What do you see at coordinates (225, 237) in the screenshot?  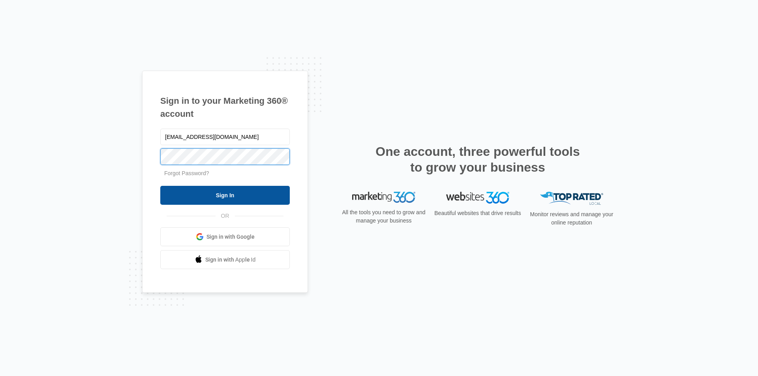 I see `a: Sign in with Google` at bounding box center [225, 237].